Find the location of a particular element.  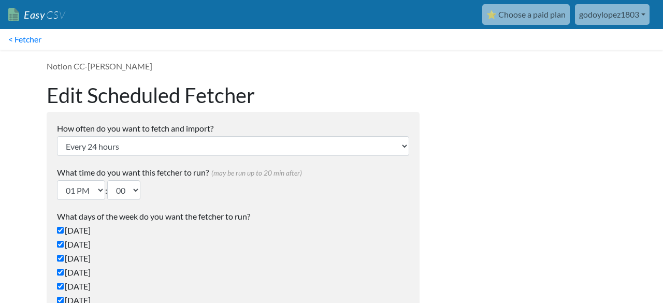

a: godoylopez1803 is located at coordinates (612, 15).